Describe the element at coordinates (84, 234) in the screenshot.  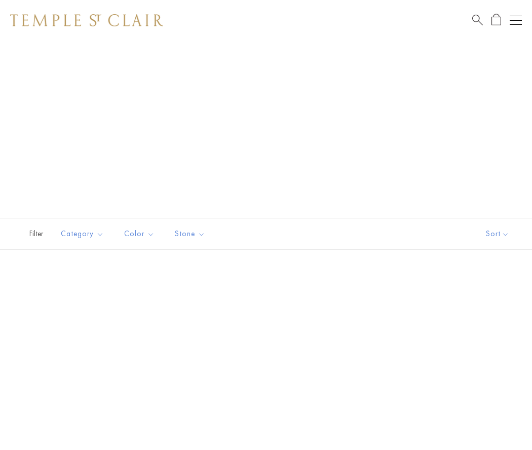
I see `span: Category` at that location.